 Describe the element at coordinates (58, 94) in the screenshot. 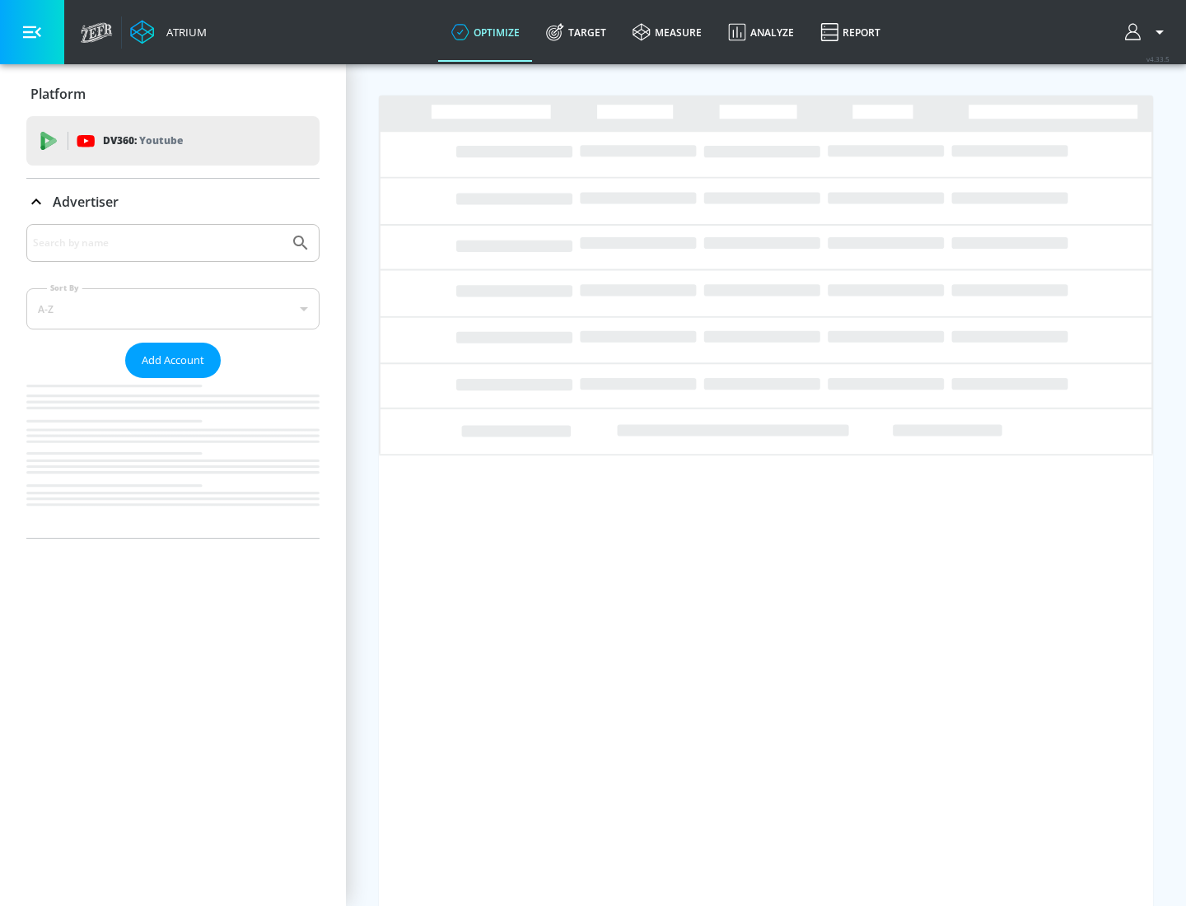

I see `p: Platform` at that location.